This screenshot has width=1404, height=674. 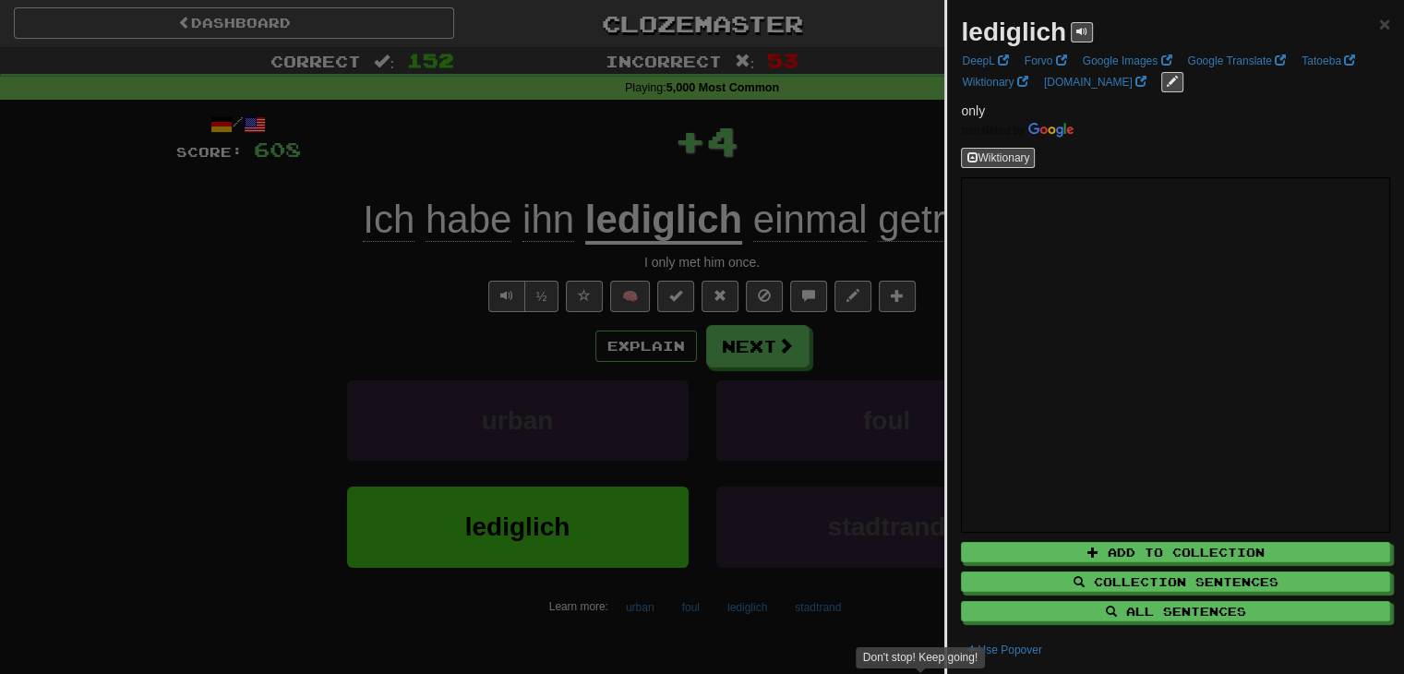 I want to click on button: All Sentences, so click(x=1175, y=611).